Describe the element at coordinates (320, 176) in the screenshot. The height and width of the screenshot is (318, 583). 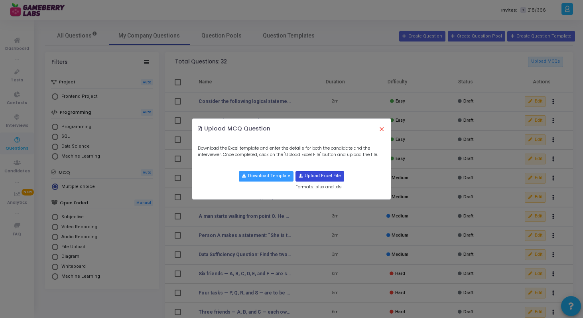
I see `button: Upload Excel File` at that location.